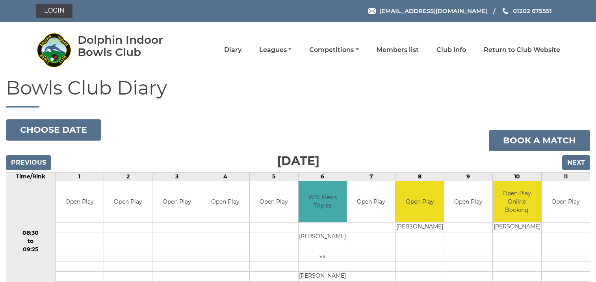 The image size is (596, 282). I want to click on a: Leagues, so click(275, 50).